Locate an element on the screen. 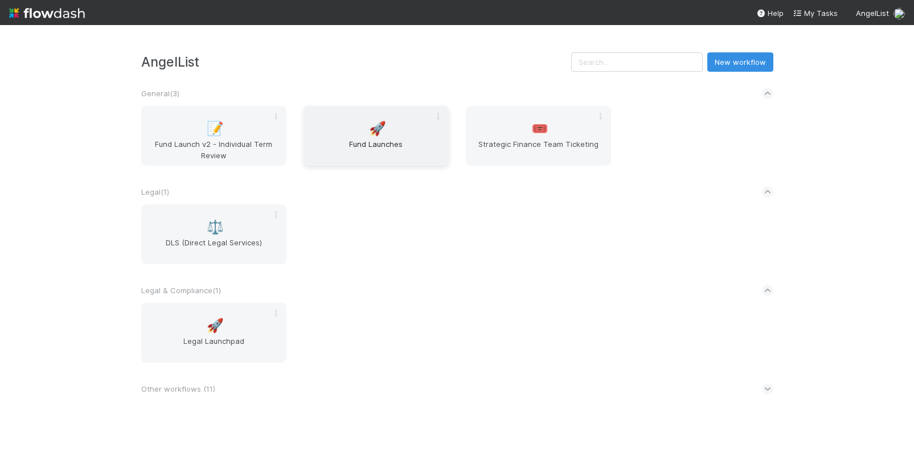  a: 📝Fund Launch v2 - Individual Term Review is located at coordinates (214, 136).